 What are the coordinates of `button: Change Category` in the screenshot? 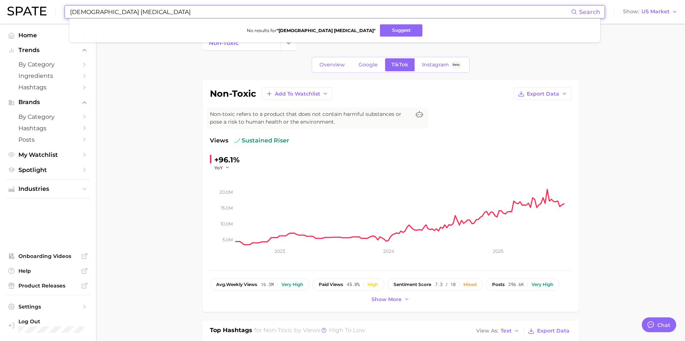 It's located at (288, 43).